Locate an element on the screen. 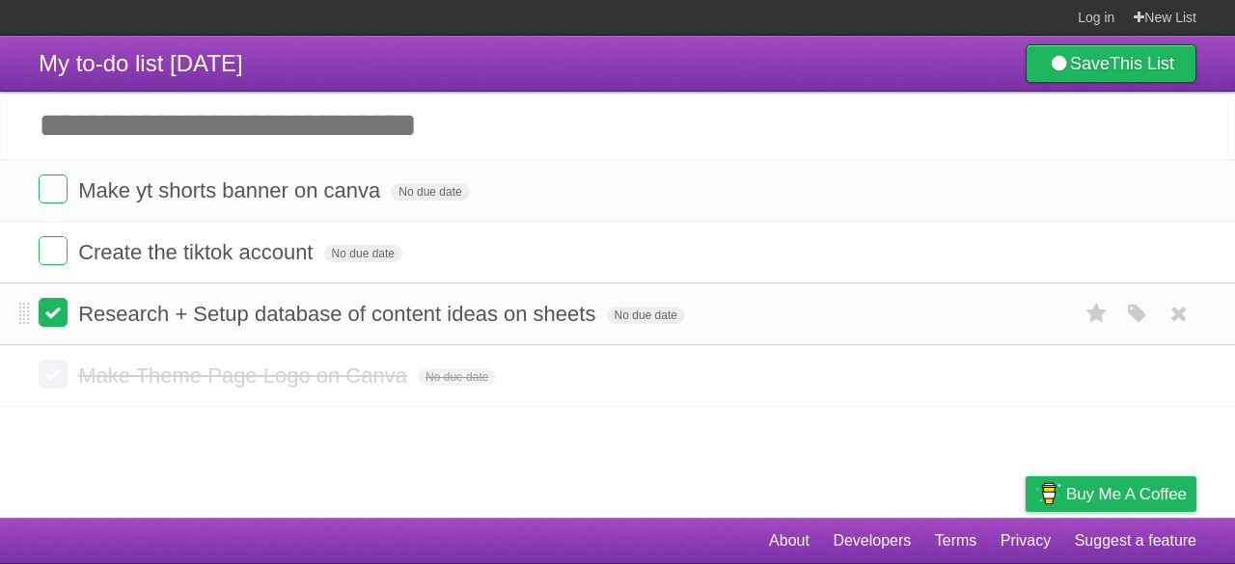  label: Star task is located at coordinates (1097, 314).